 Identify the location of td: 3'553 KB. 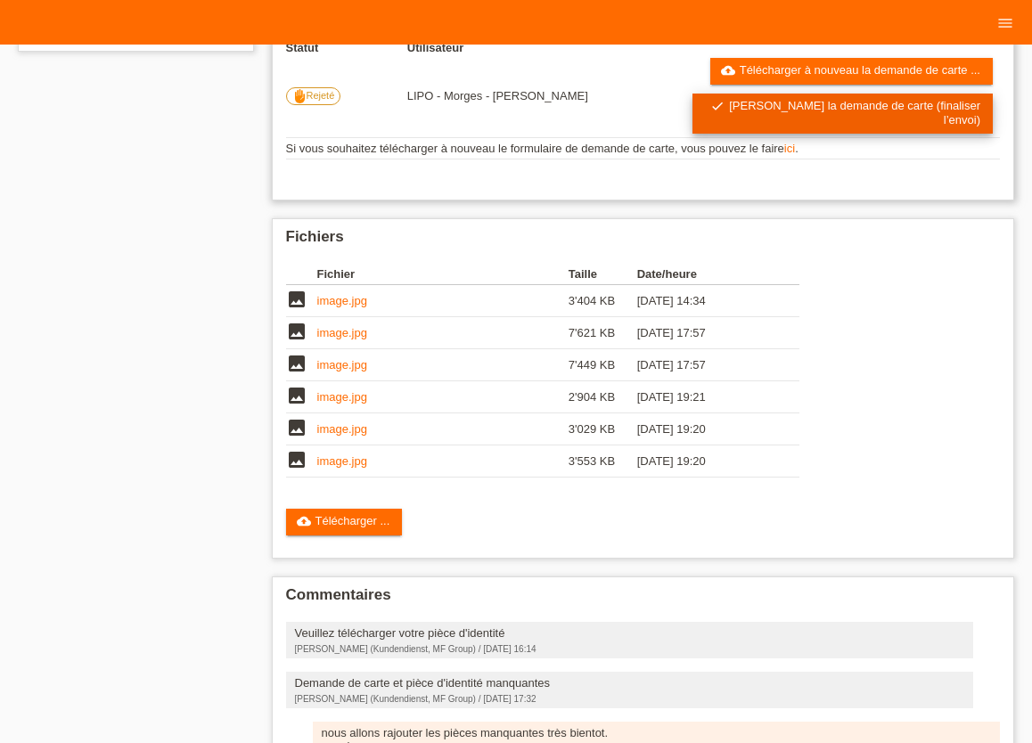
(602, 461).